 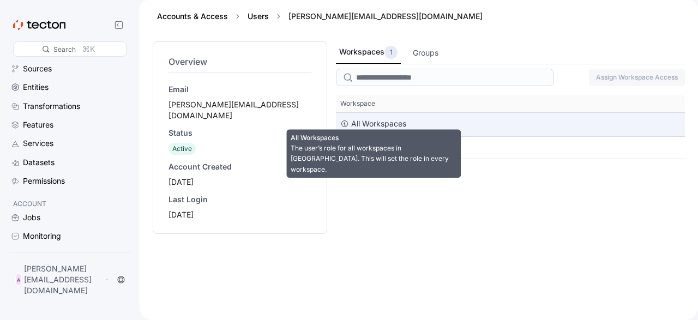 I want to click on a: Accounts & Access, so click(x=192, y=16).